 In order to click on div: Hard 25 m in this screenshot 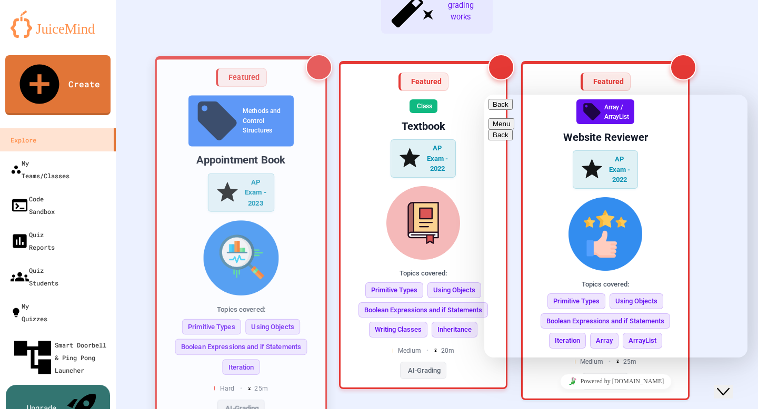, I will do `click(241, 389)`.